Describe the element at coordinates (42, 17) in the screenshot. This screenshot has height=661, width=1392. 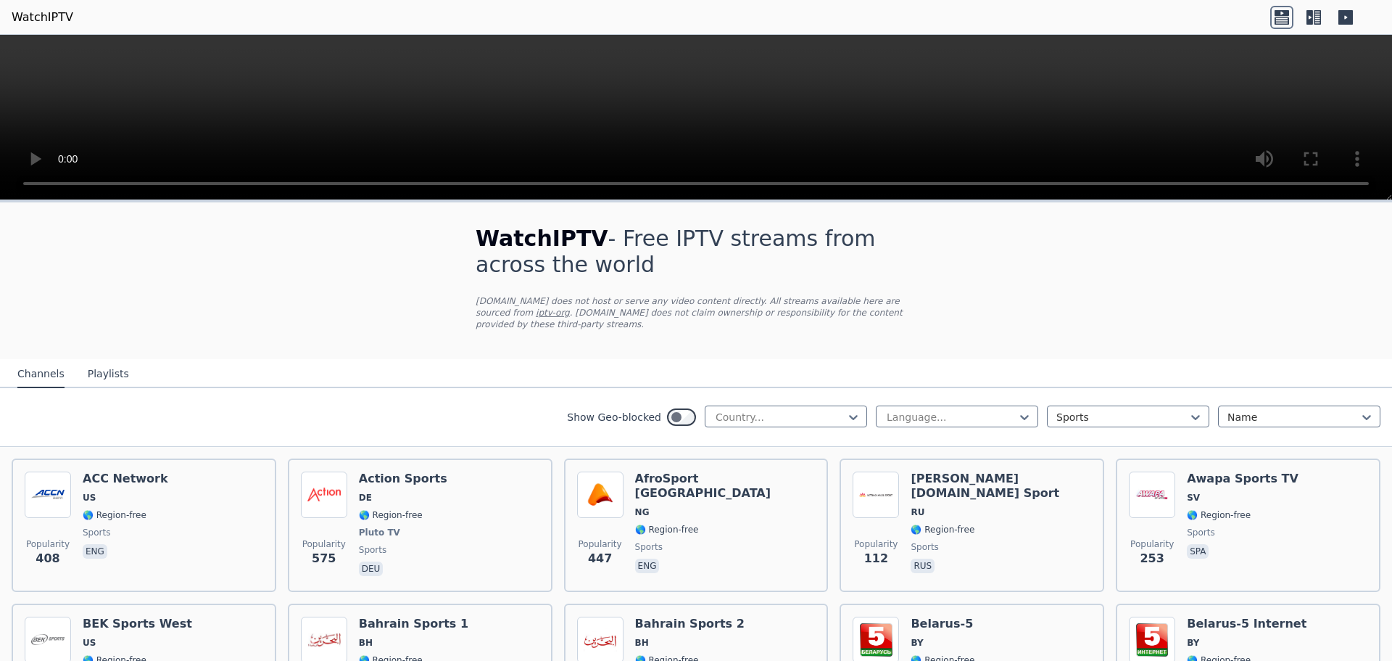
I see `a: WatchIPTV` at that location.